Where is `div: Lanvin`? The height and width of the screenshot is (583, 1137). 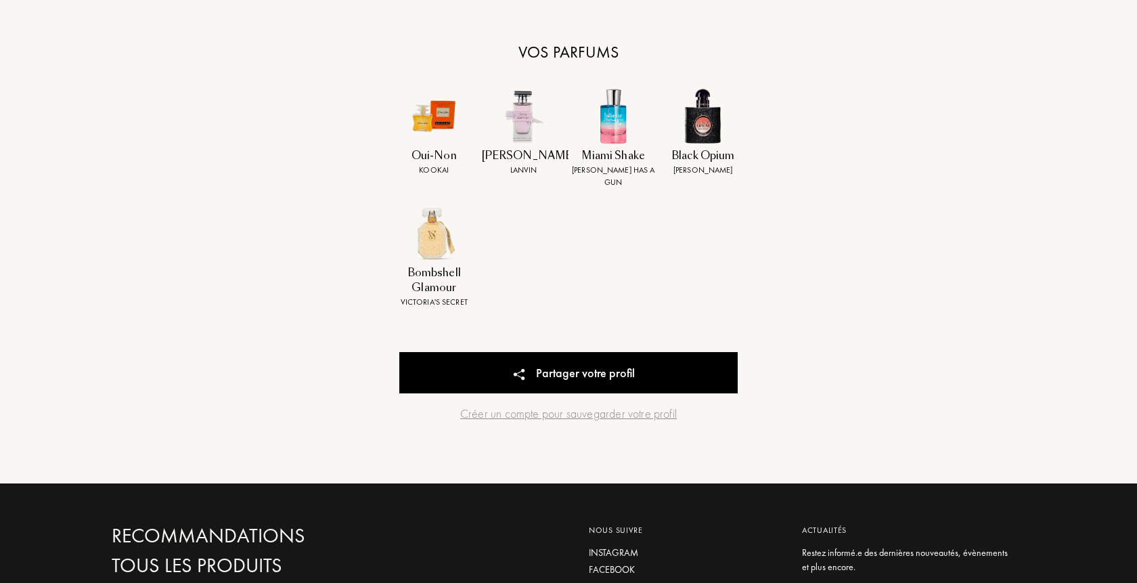
div: Lanvin is located at coordinates (524, 170).